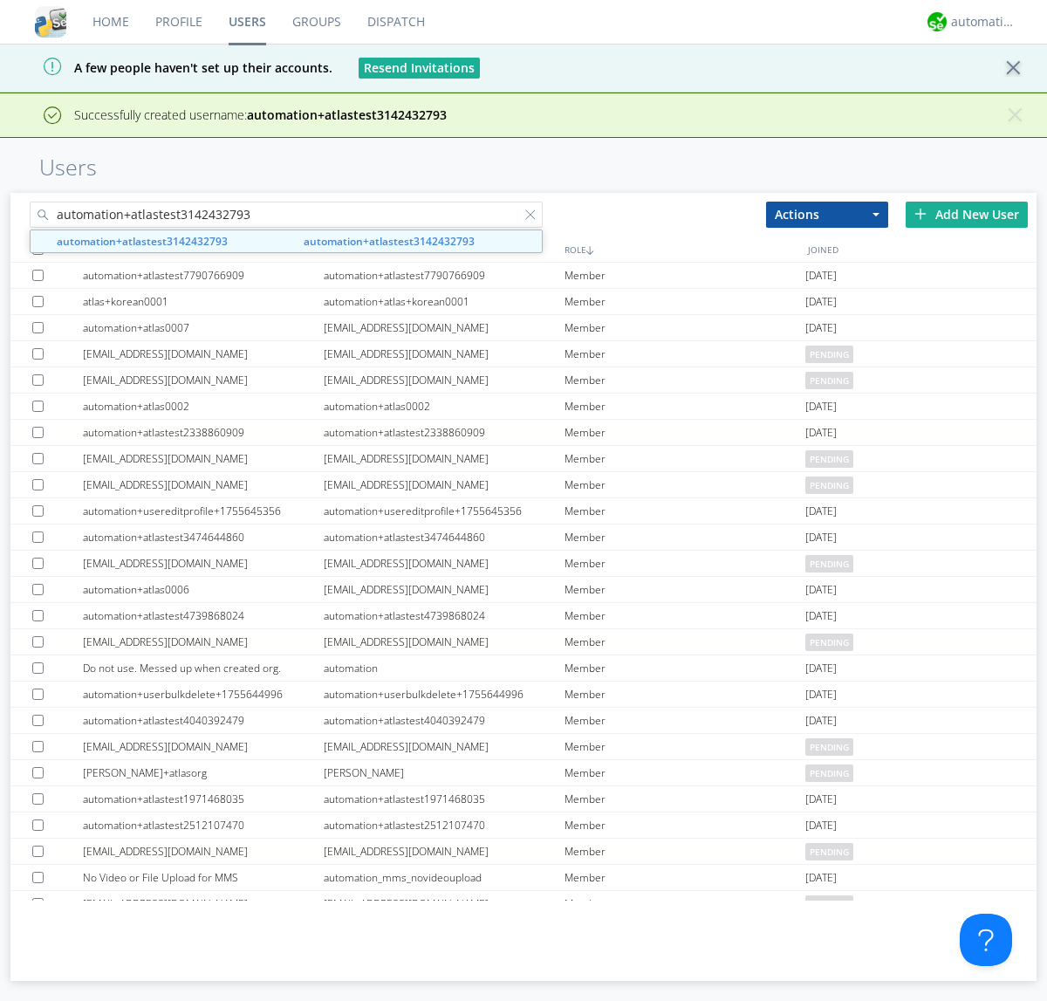 The height and width of the screenshot is (1001, 1047). I want to click on div: automation+atlastest3474644860, so click(444, 537).